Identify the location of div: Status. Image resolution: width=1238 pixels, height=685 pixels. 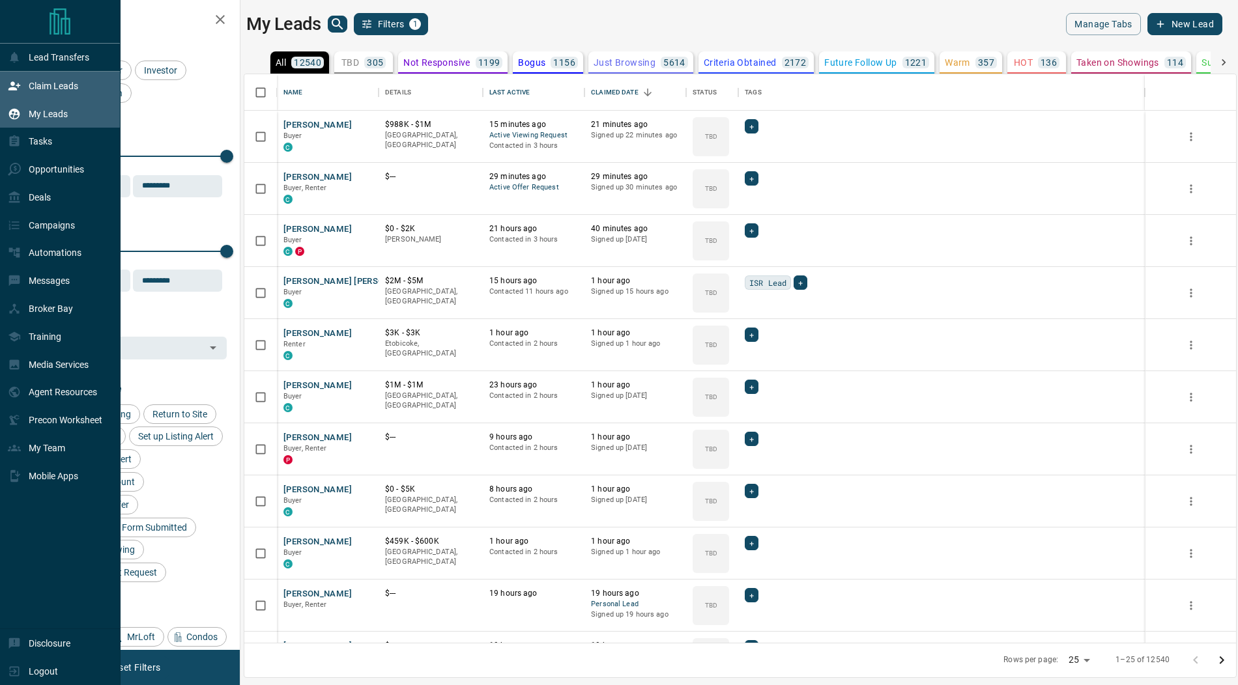
(712, 93).